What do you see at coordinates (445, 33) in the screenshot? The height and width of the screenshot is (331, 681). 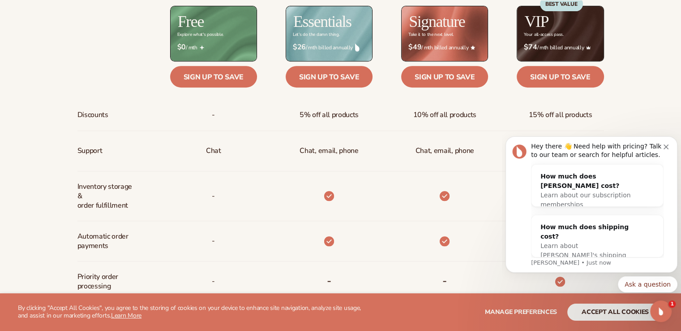 I see `img: Signature_BG_eeb718c8-65ac-49e3-a4e5-327c6aa73146.jpg` at bounding box center [445, 33].